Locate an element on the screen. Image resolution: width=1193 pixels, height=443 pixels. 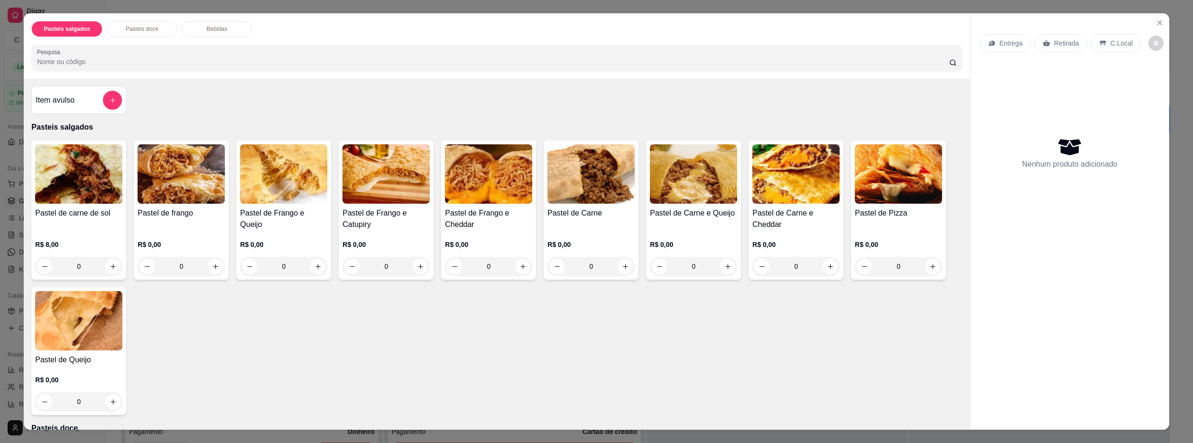
h4: Pastel de carne de sol is located at coordinates (79, 213).